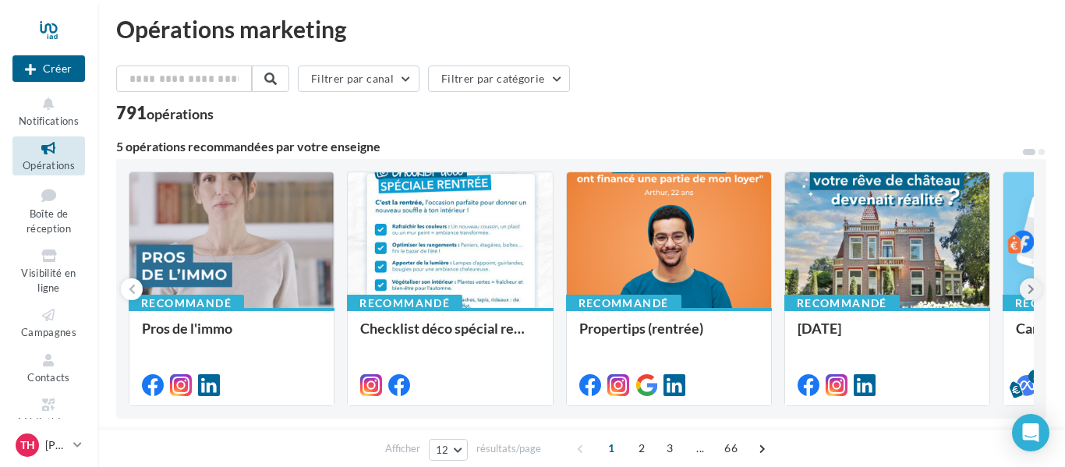  I want to click on span: 66, so click(731, 448).